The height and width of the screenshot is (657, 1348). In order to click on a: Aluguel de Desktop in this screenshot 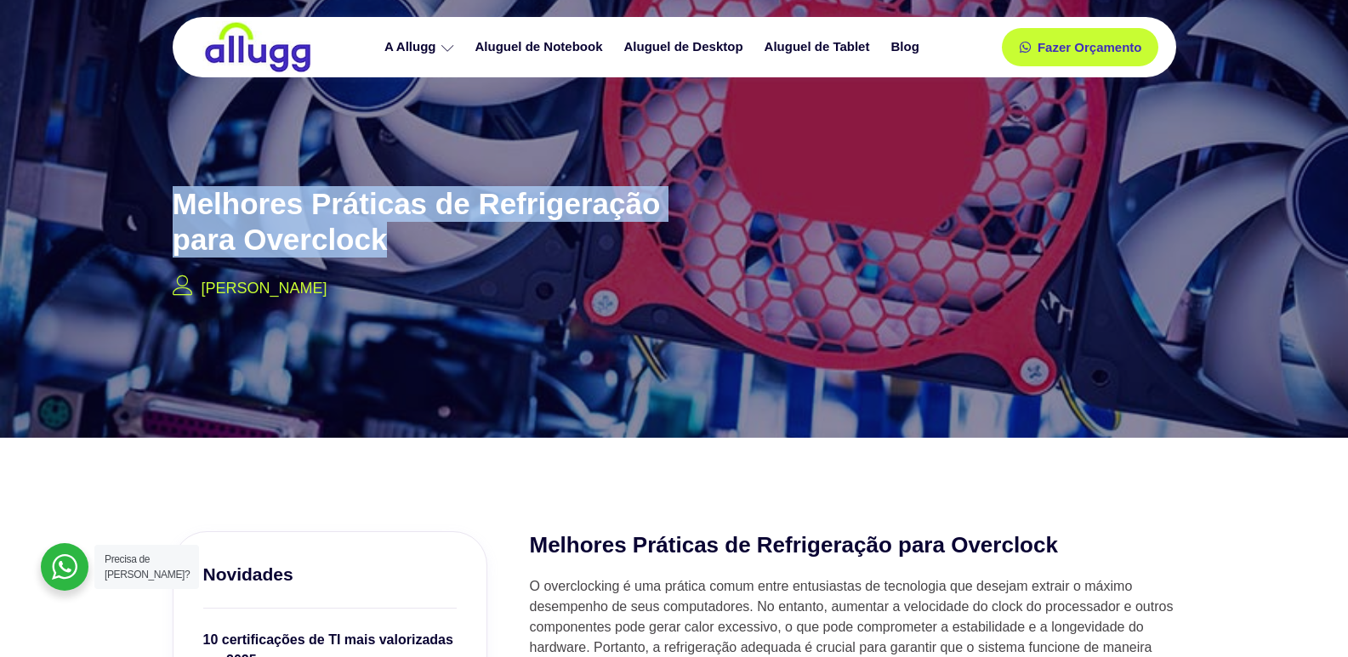, I will do `click(686, 47)`.